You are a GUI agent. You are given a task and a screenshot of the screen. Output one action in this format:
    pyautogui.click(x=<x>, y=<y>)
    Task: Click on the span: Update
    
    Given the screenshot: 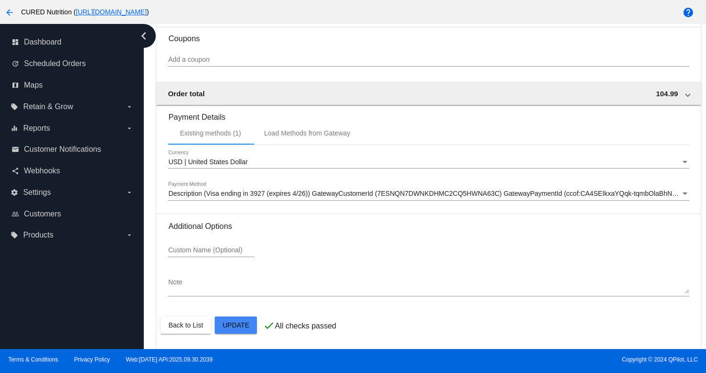 What is the action you would take?
    pyautogui.click(x=236, y=325)
    